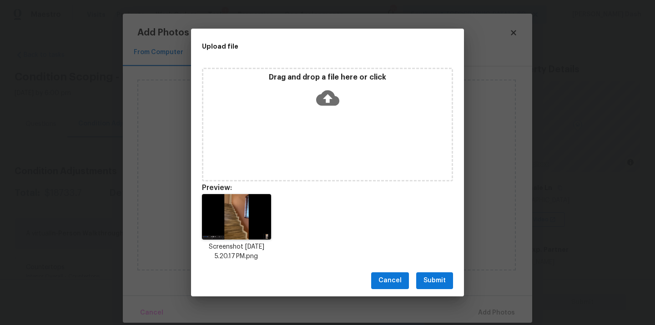 The width and height of the screenshot is (655, 325). I want to click on span: Submit, so click(434, 281).